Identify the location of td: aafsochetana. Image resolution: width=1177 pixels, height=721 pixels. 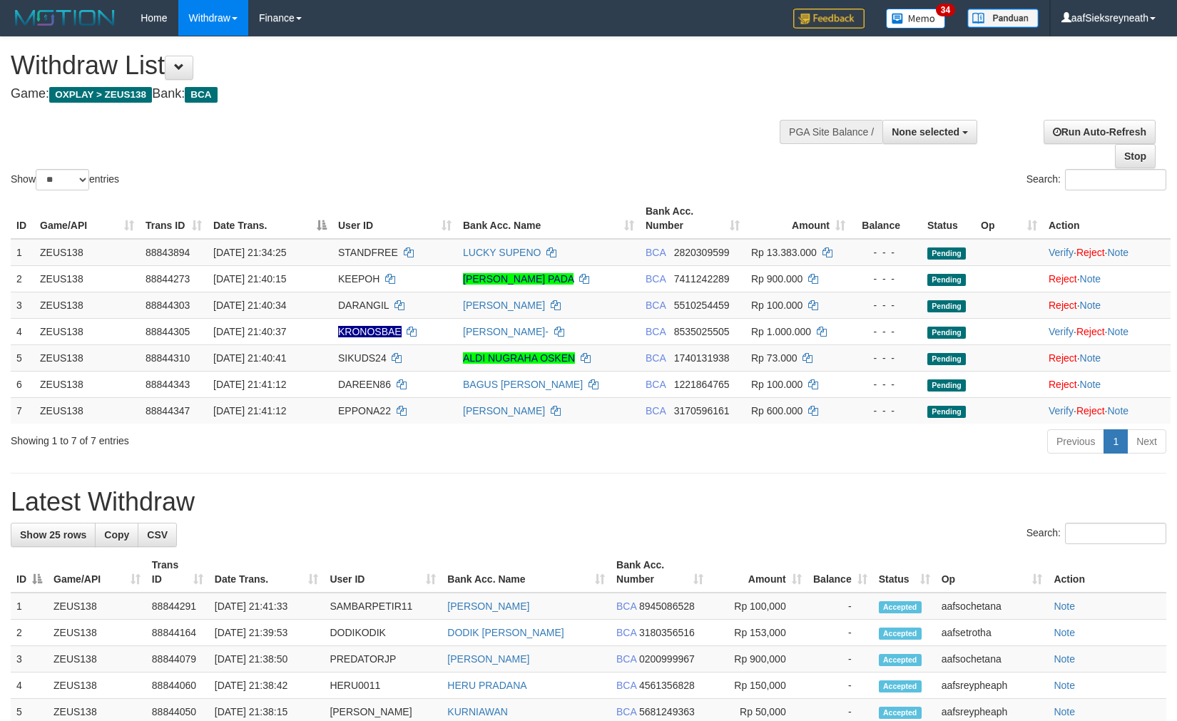
(992, 659).